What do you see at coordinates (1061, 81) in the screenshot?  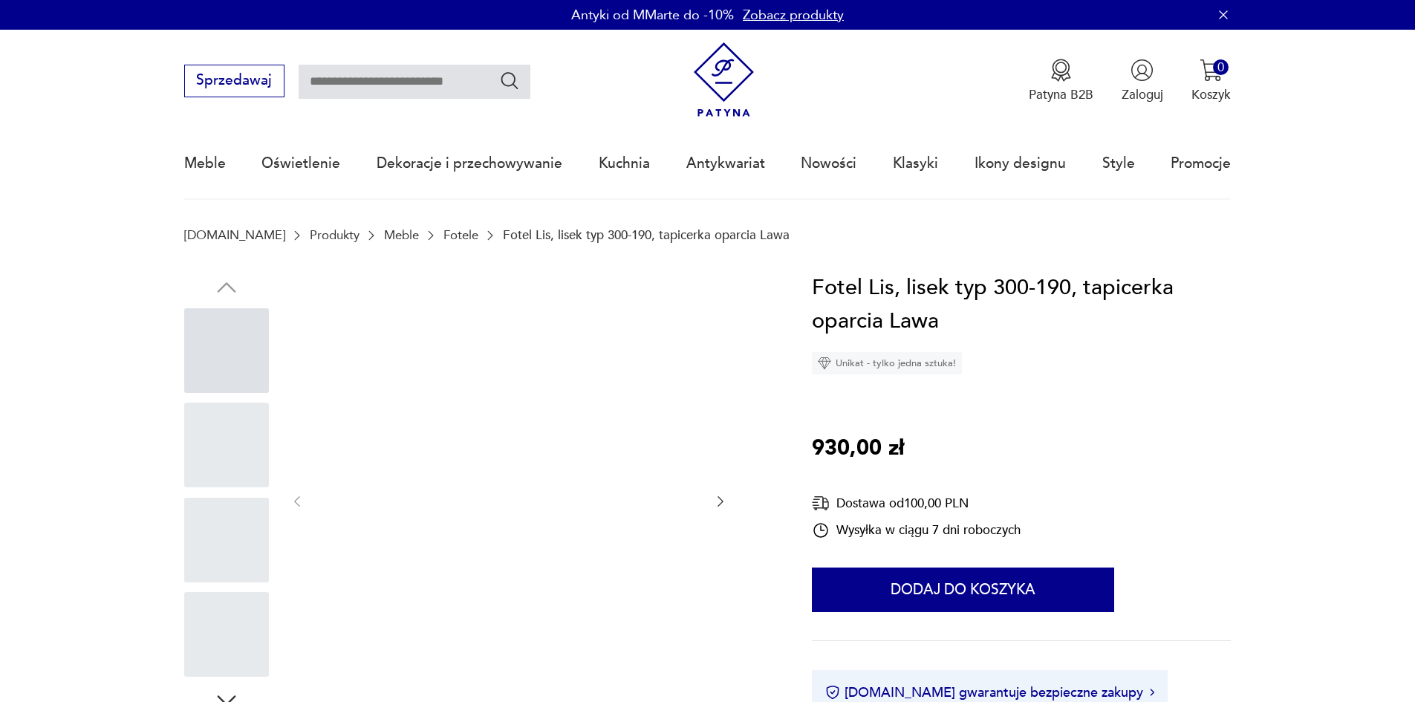 I see `a: Ikona medaluPatyna B2B` at bounding box center [1061, 81].